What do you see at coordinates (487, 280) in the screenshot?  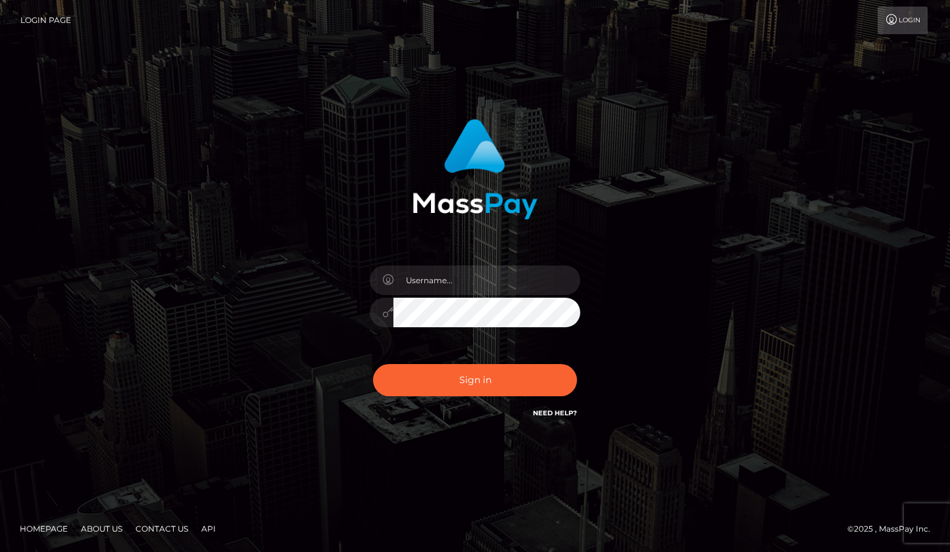 I see `input: Username...` at bounding box center [487, 280].